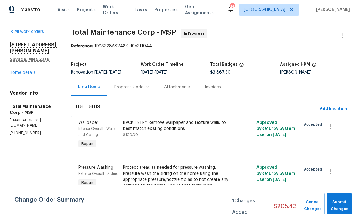  What do you see at coordinates (194, 109) in the screenshot?
I see `span: Line Items` at bounding box center [194, 109].